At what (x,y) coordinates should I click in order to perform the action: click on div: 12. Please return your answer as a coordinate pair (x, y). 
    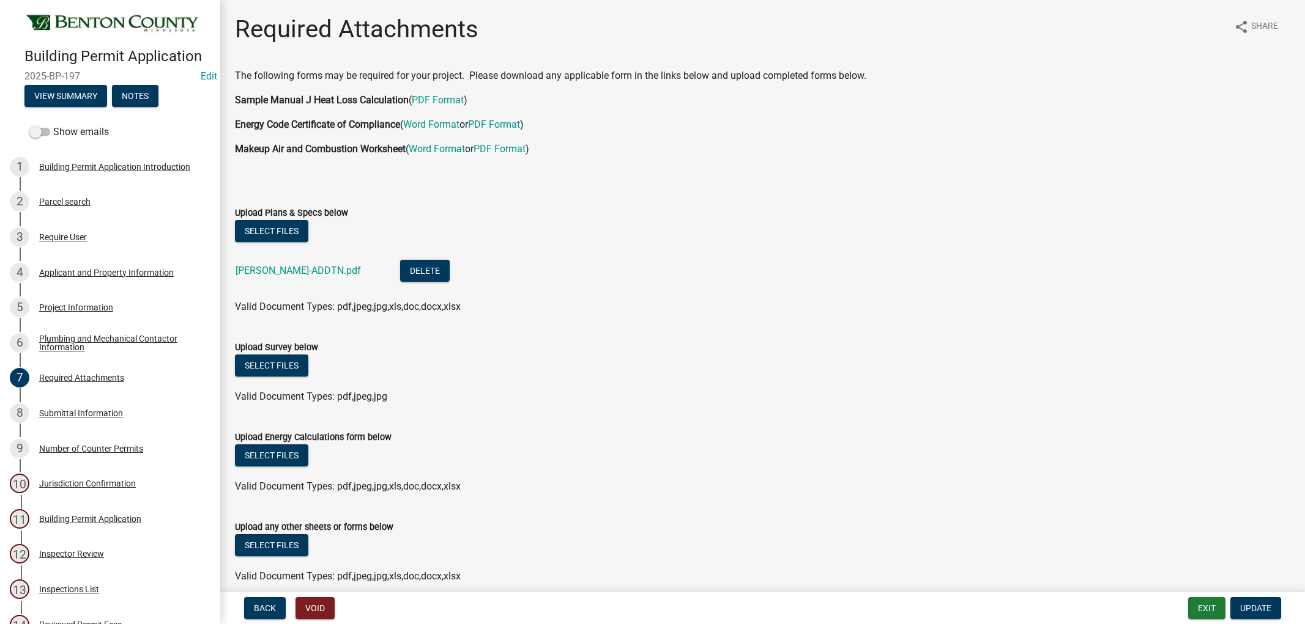
    Looking at the image, I should click on (20, 554).